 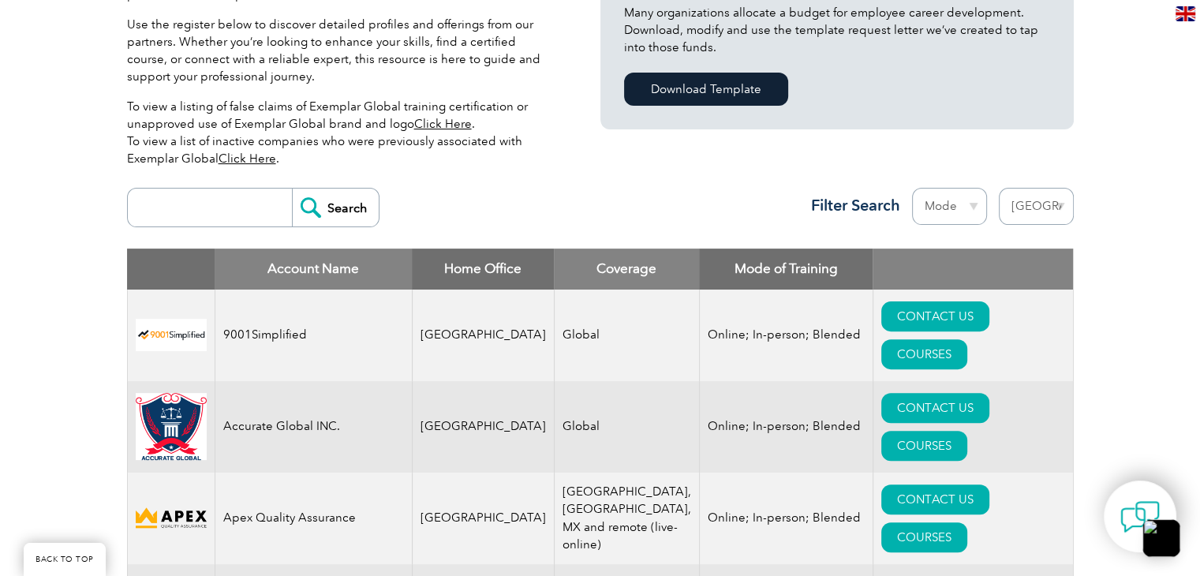 What do you see at coordinates (313, 427) in the screenshot?
I see `td: Accurate Global INC.` at bounding box center [313, 427].